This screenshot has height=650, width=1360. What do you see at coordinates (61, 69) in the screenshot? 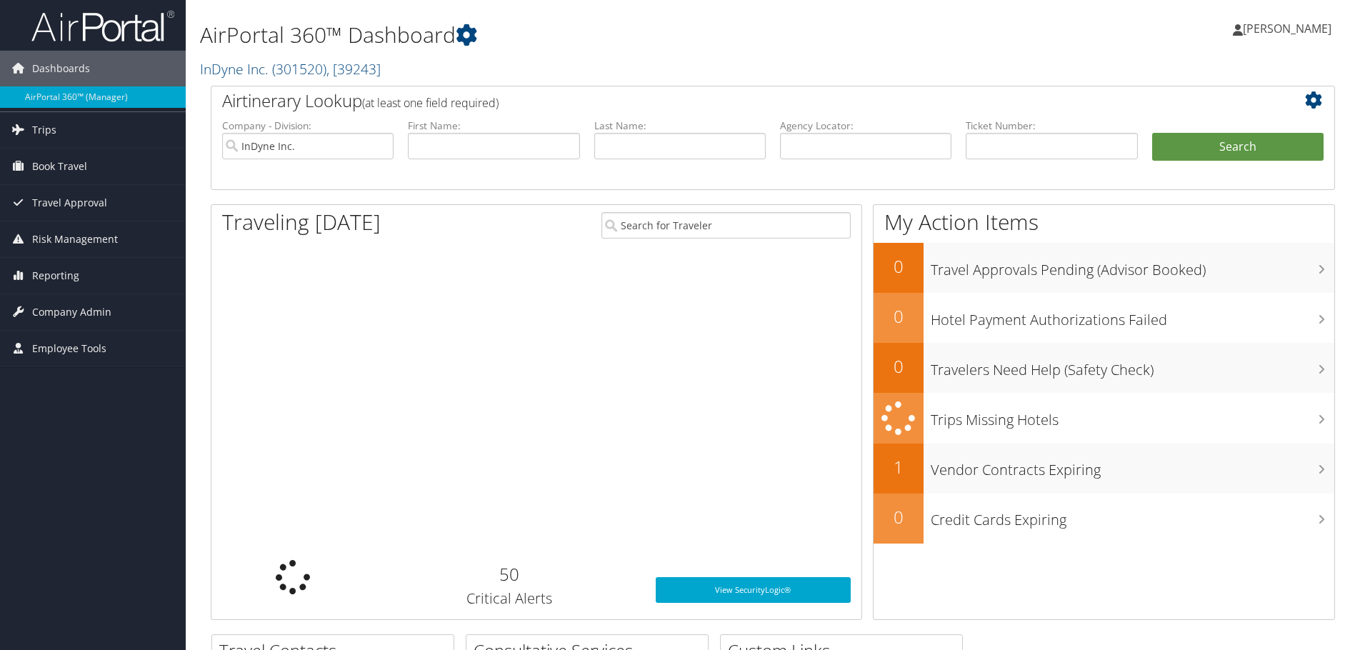
I see `span: Dashboards` at bounding box center [61, 69].